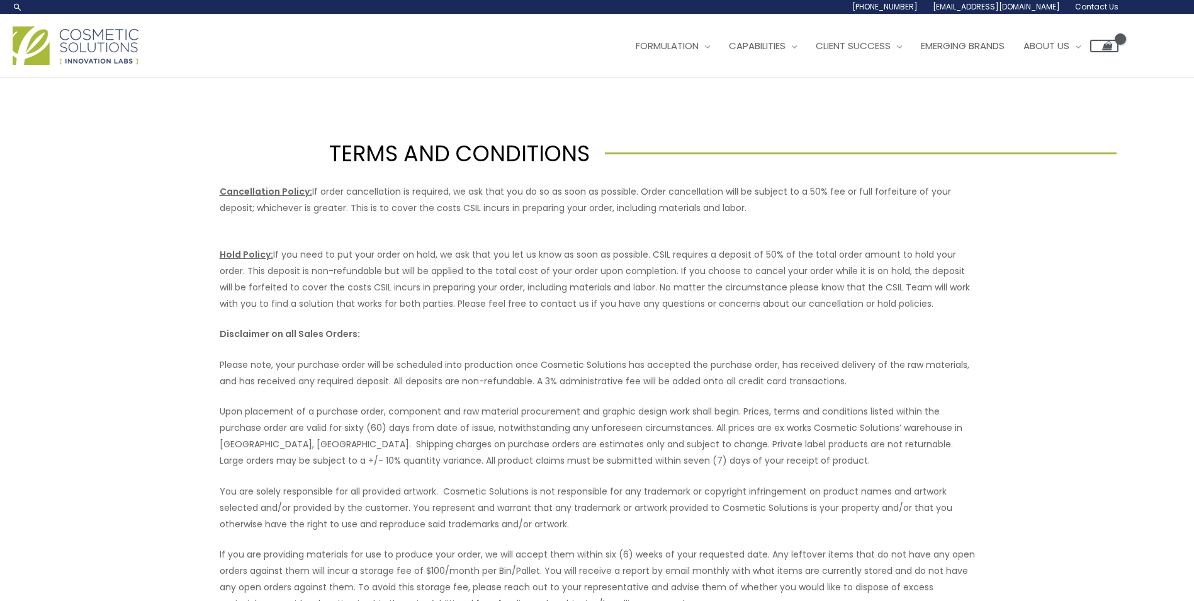 The height and width of the screenshot is (601, 1194). I want to click on a: Client Success, so click(859, 46).